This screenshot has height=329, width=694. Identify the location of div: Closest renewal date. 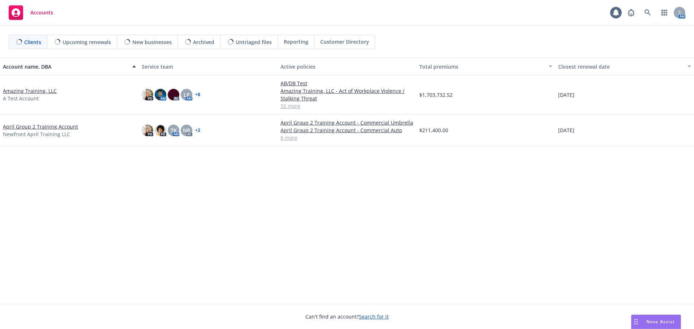
(621, 66).